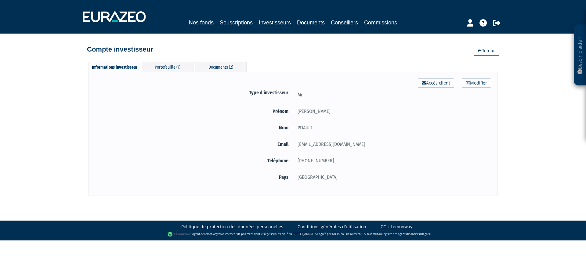 The width and height of the screenshot is (586, 256). Describe the element at coordinates (194, 128) in the screenshot. I see `label: Nom` at that location.